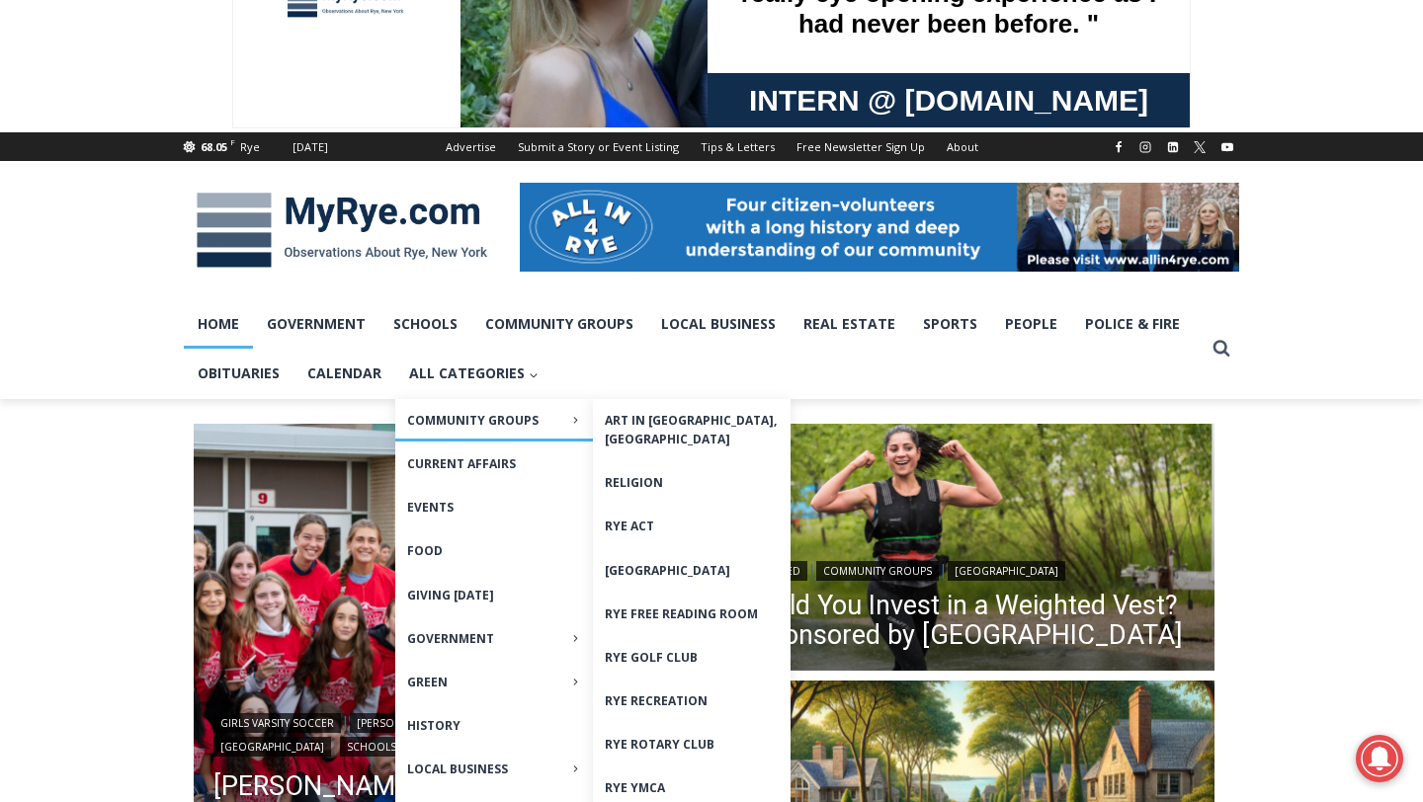  I want to click on img: All in for Rye, so click(880, 227).